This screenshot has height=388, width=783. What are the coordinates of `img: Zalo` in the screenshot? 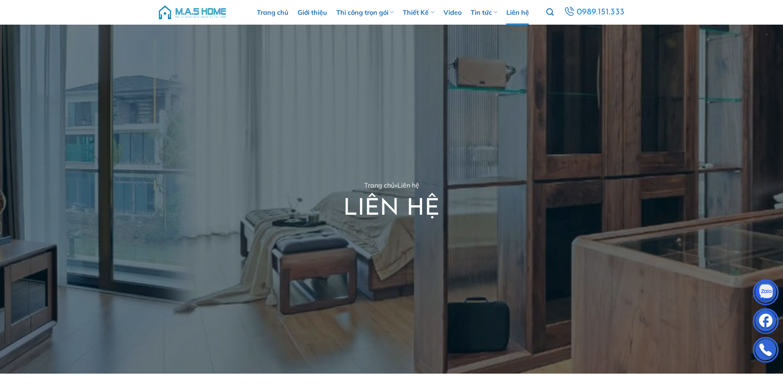 It's located at (766, 294).